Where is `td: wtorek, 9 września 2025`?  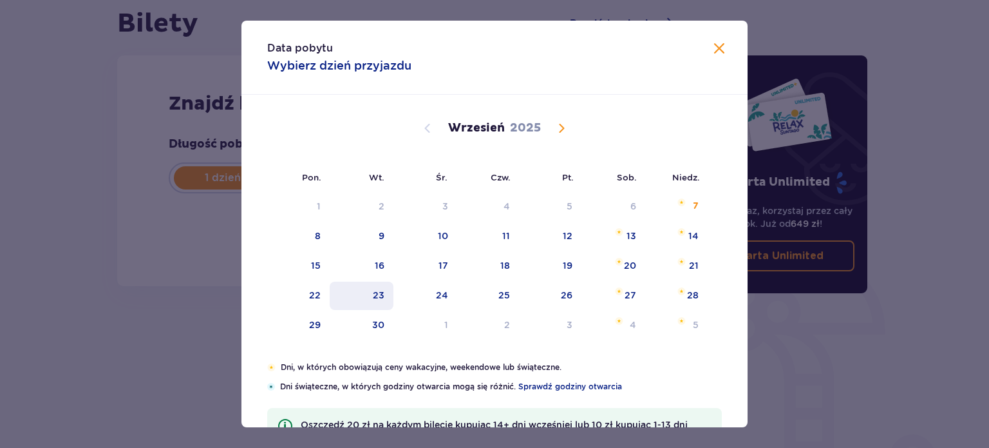
td: wtorek, 9 września 2025 is located at coordinates (361, 236).